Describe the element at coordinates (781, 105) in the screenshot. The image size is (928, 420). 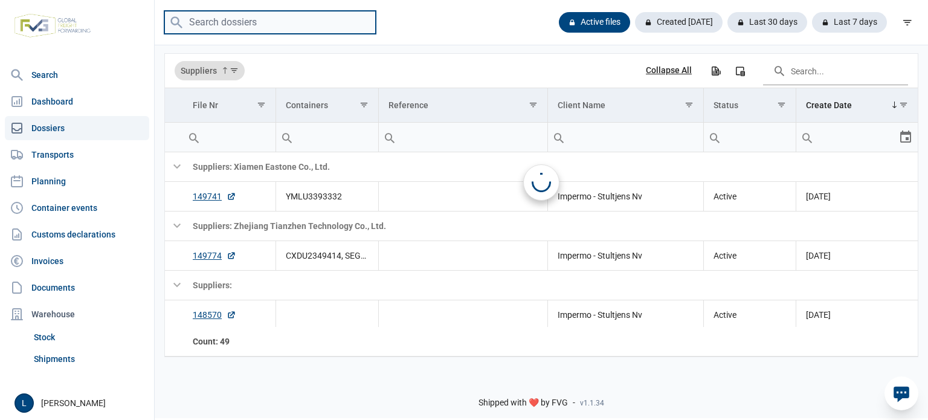
I see `span: Show filter options for column 'Status'` at that location.